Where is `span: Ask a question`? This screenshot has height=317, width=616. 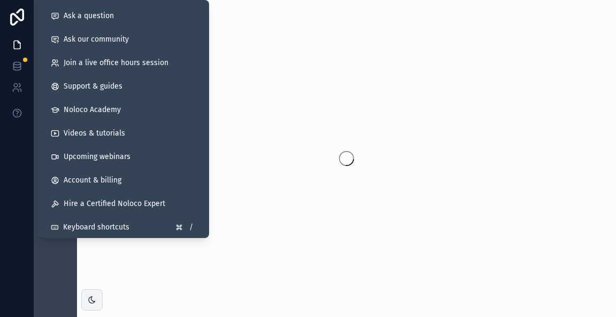 span: Ask a question is located at coordinates (89, 16).